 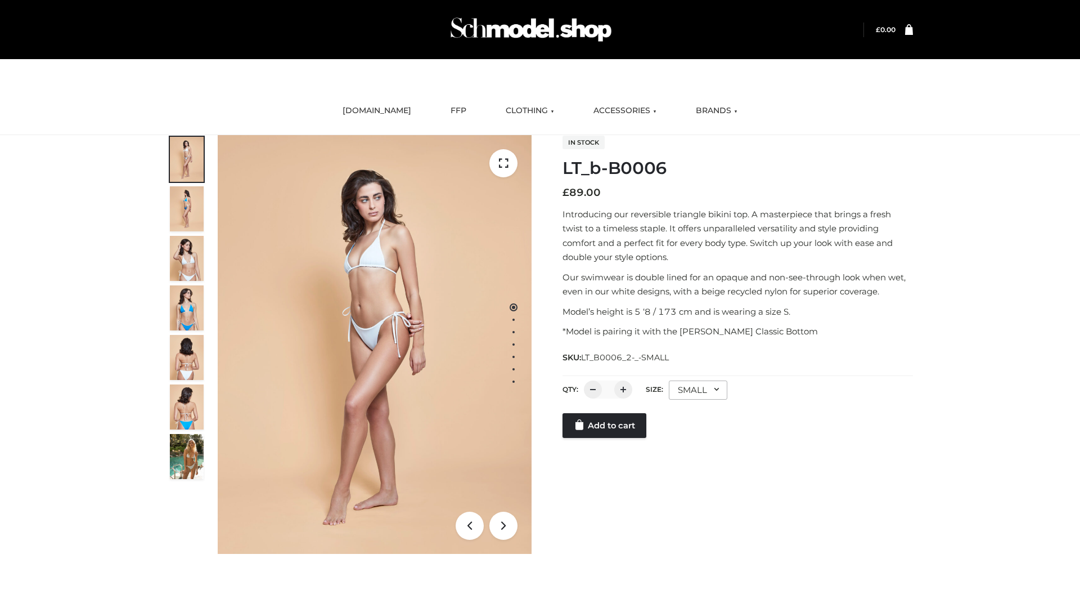 What do you see at coordinates (698, 390) in the screenshot?
I see `div: SMALL` at bounding box center [698, 390].